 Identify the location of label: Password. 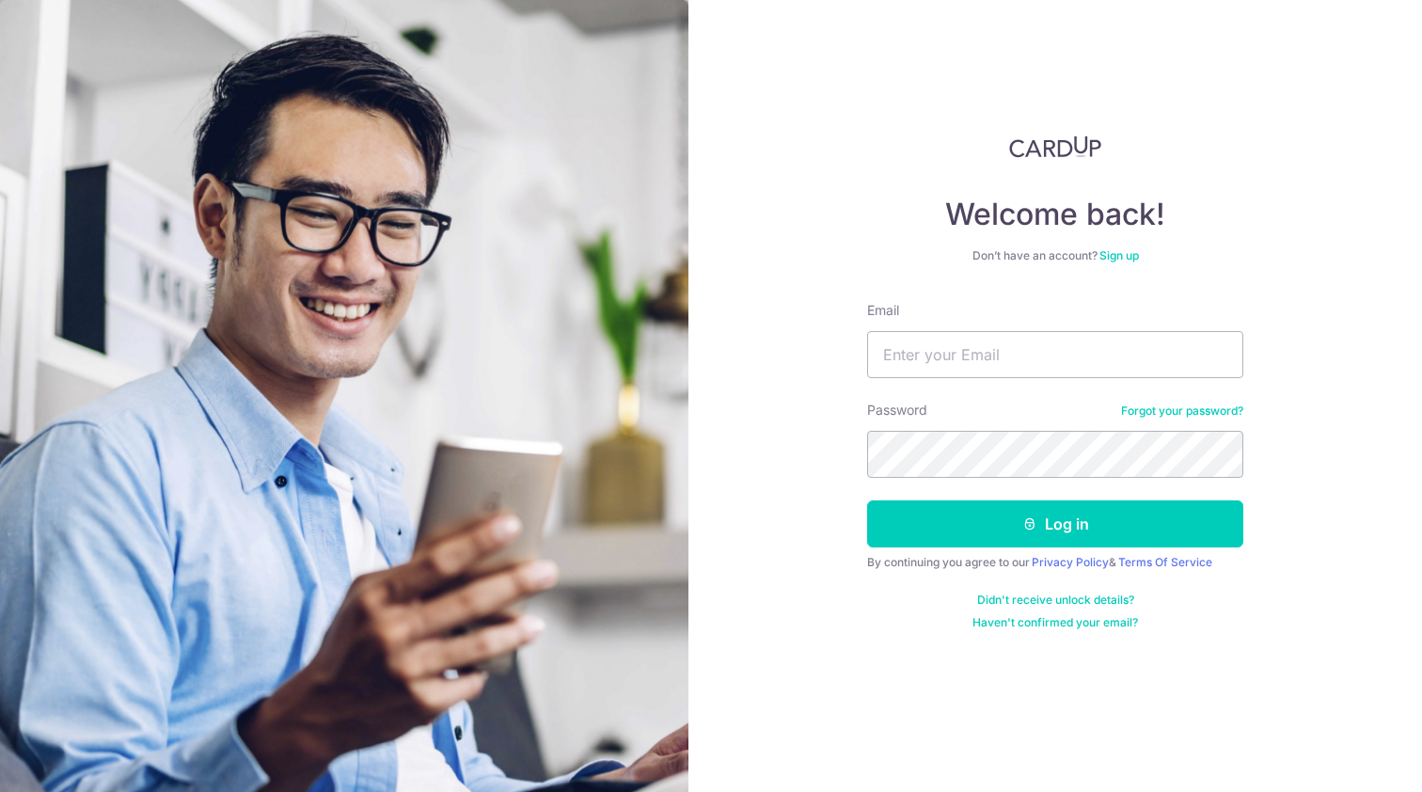
(897, 410).